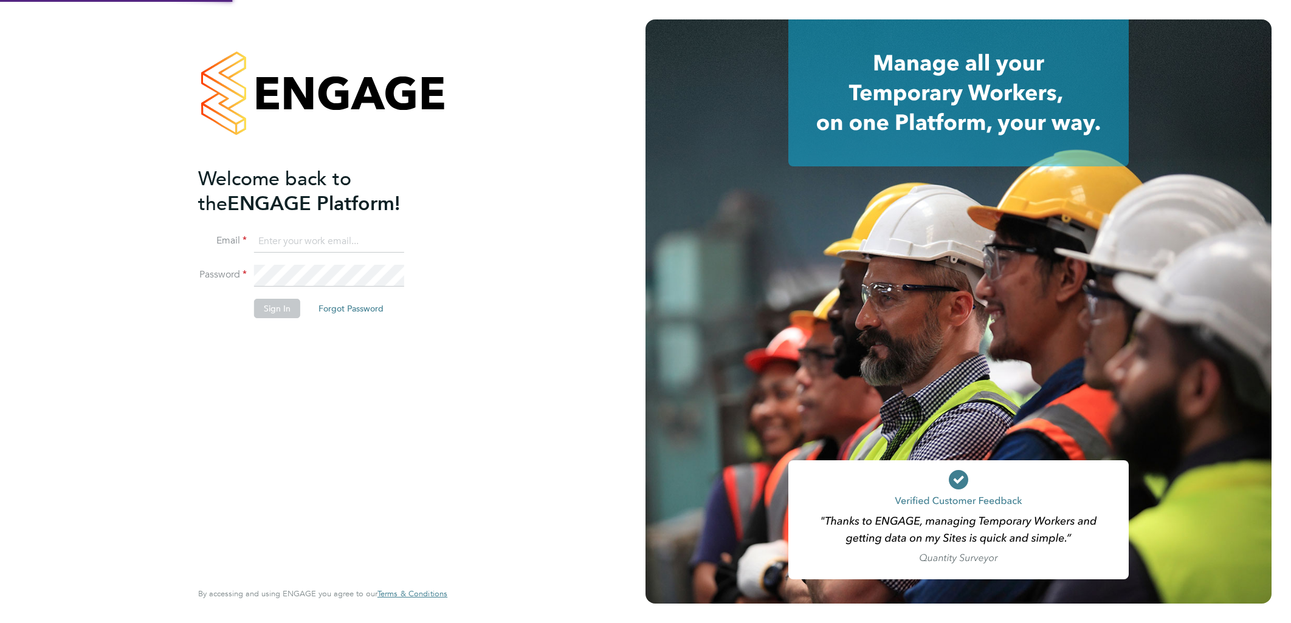 This screenshot has height=623, width=1291. I want to click on label: Email, so click(222, 241).